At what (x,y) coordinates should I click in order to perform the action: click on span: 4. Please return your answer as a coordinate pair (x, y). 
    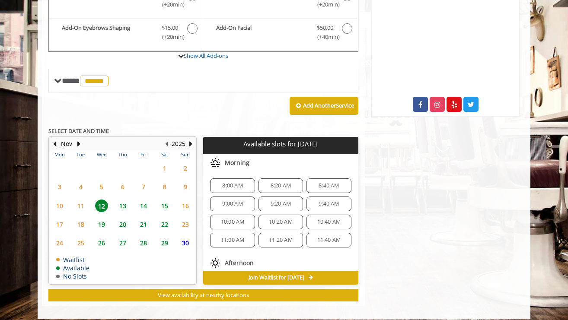
    Looking at the image, I should click on (81, 187).